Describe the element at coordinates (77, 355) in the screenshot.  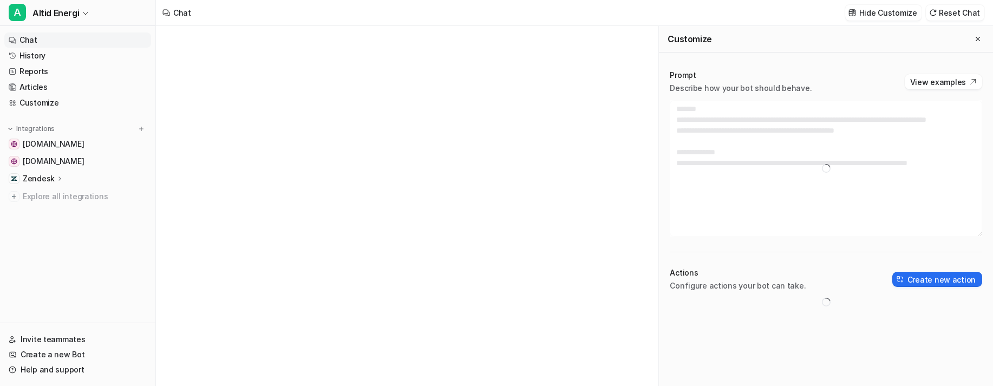
I see `a: Create a new Bot` at that location.